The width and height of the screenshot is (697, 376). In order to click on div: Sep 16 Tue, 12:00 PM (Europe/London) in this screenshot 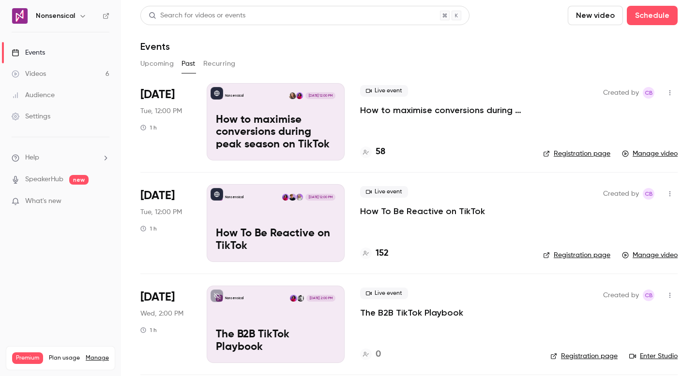, I will do `click(166, 223)`.